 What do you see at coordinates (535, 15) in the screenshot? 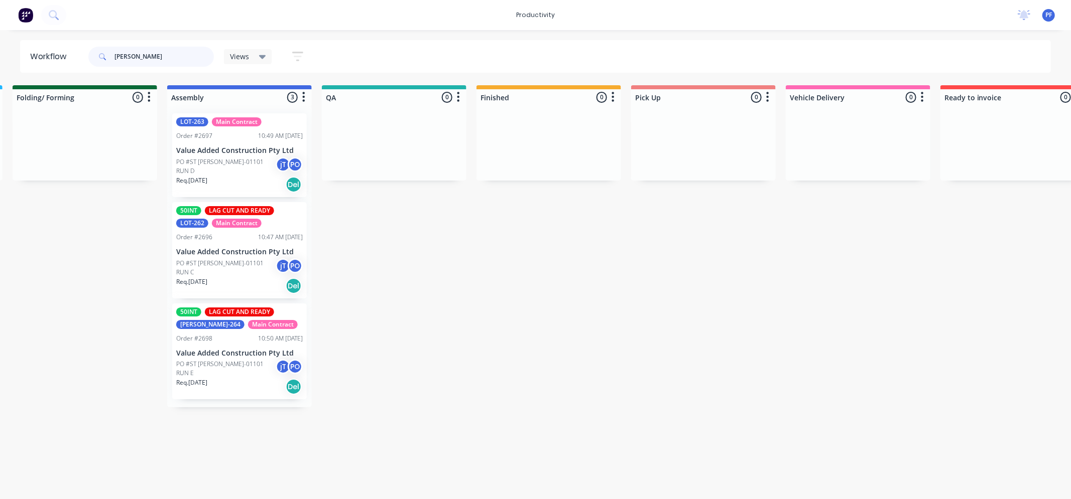
I see `div: productivity` at bounding box center [535, 15].